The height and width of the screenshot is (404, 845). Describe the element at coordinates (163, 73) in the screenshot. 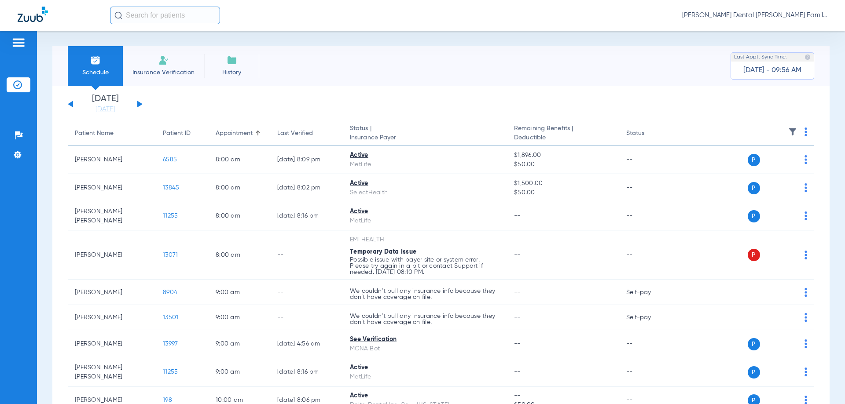

I see `span: Insurance Verification` at that location.